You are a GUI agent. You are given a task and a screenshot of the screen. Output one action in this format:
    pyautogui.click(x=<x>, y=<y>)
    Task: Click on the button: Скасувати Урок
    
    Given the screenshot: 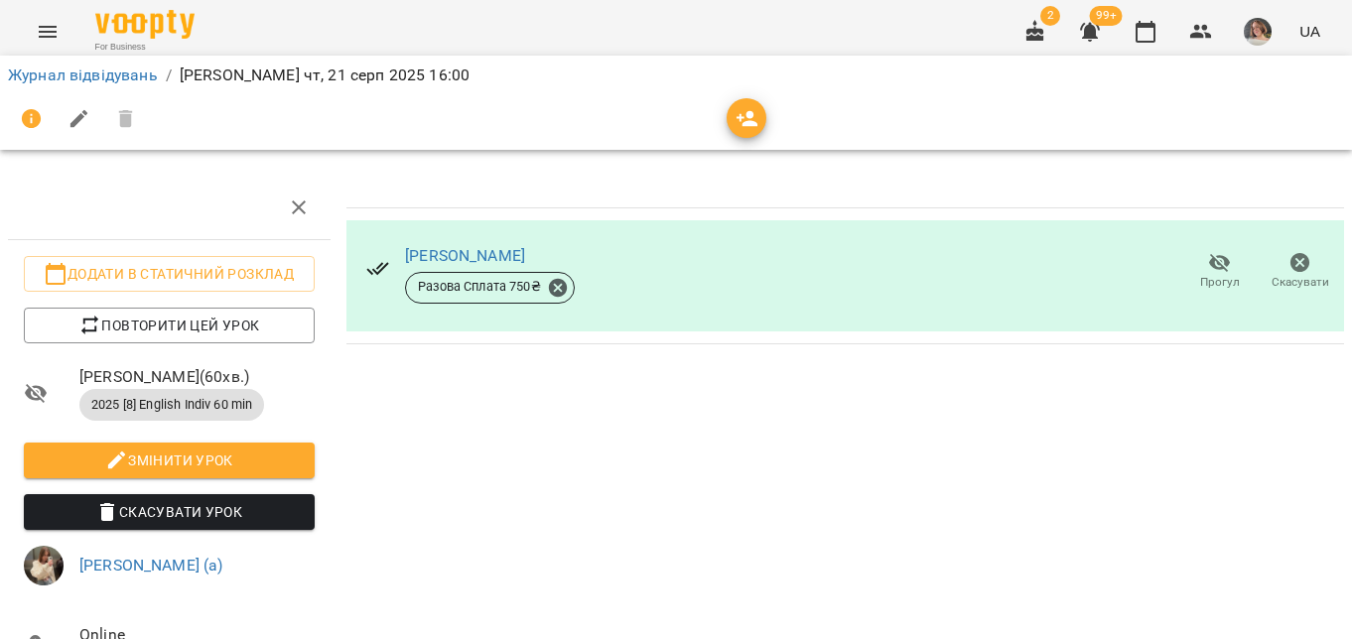 What is the action you would take?
    pyautogui.click(x=169, y=512)
    